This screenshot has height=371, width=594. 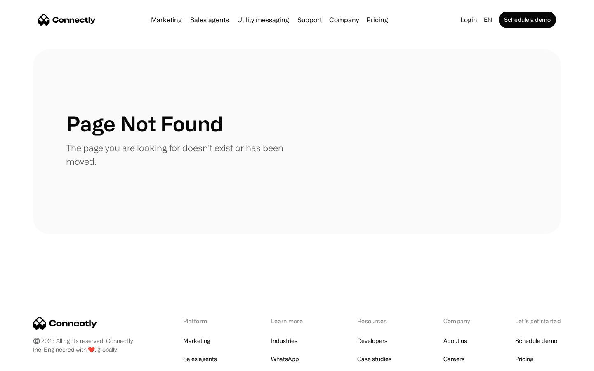 What do you see at coordinates (372, 341) in the screenshot?
I see `a: Developers` at bounding box center [372, 341].